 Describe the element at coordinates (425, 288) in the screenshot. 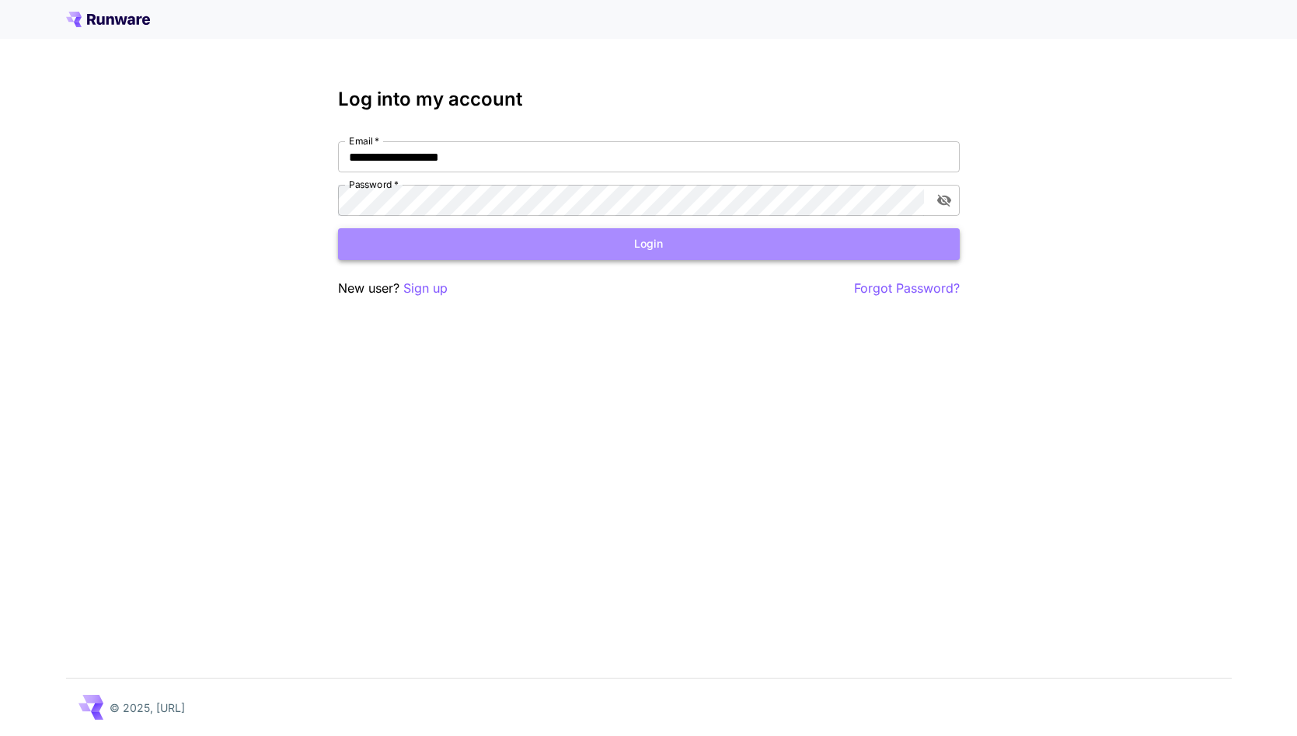

I see `p: Sign up` at that location.